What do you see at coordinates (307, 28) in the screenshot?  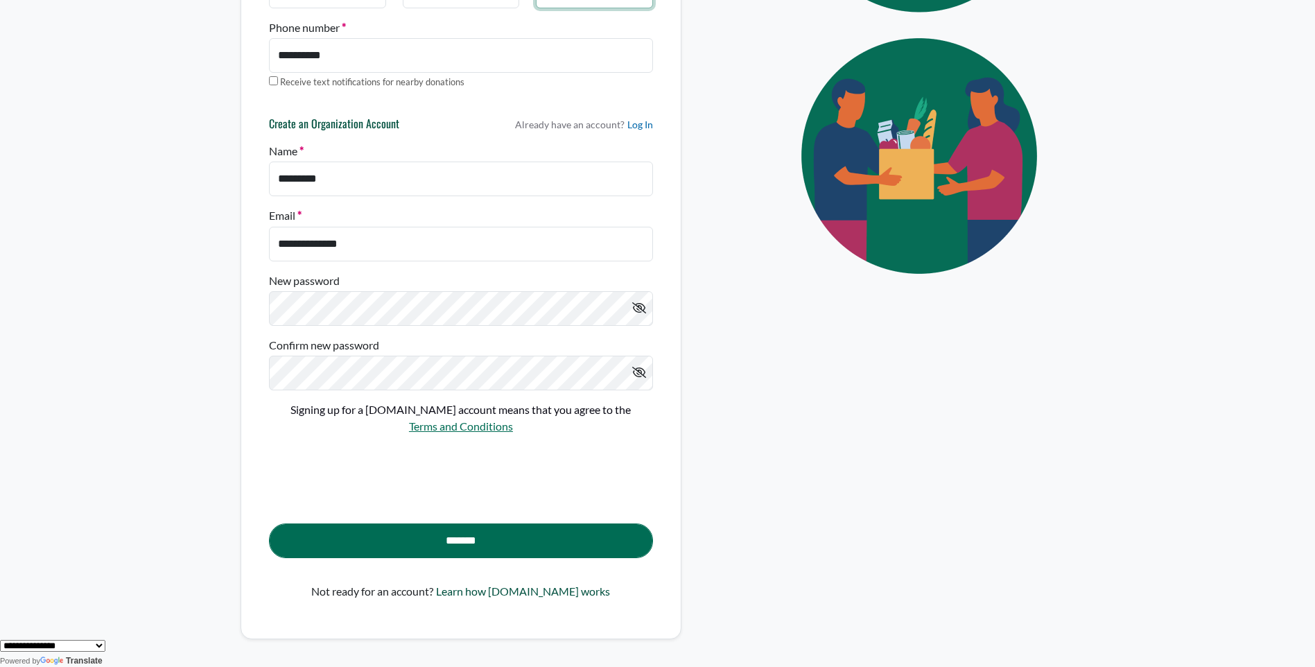 I see `label: Phone number` at bounding box center [307, 28].